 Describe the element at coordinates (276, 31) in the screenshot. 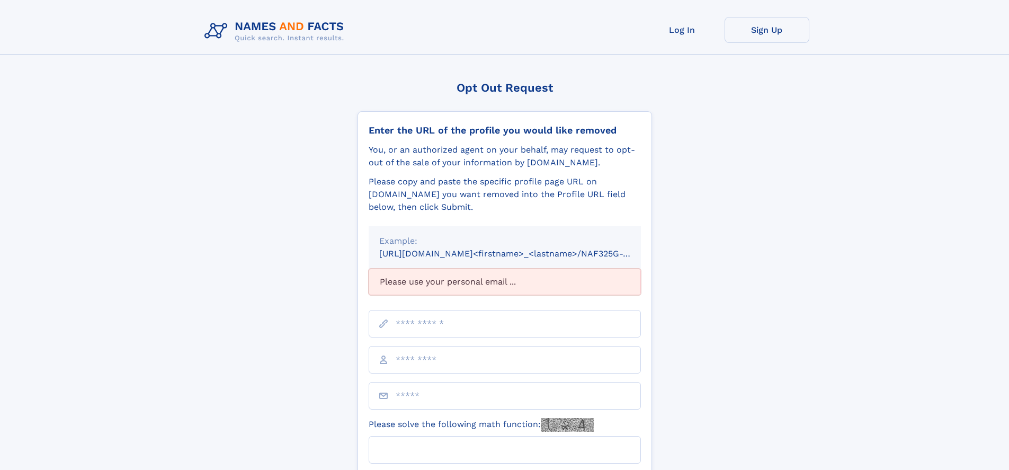

I see `img: Logo Names and Facts` at that location.